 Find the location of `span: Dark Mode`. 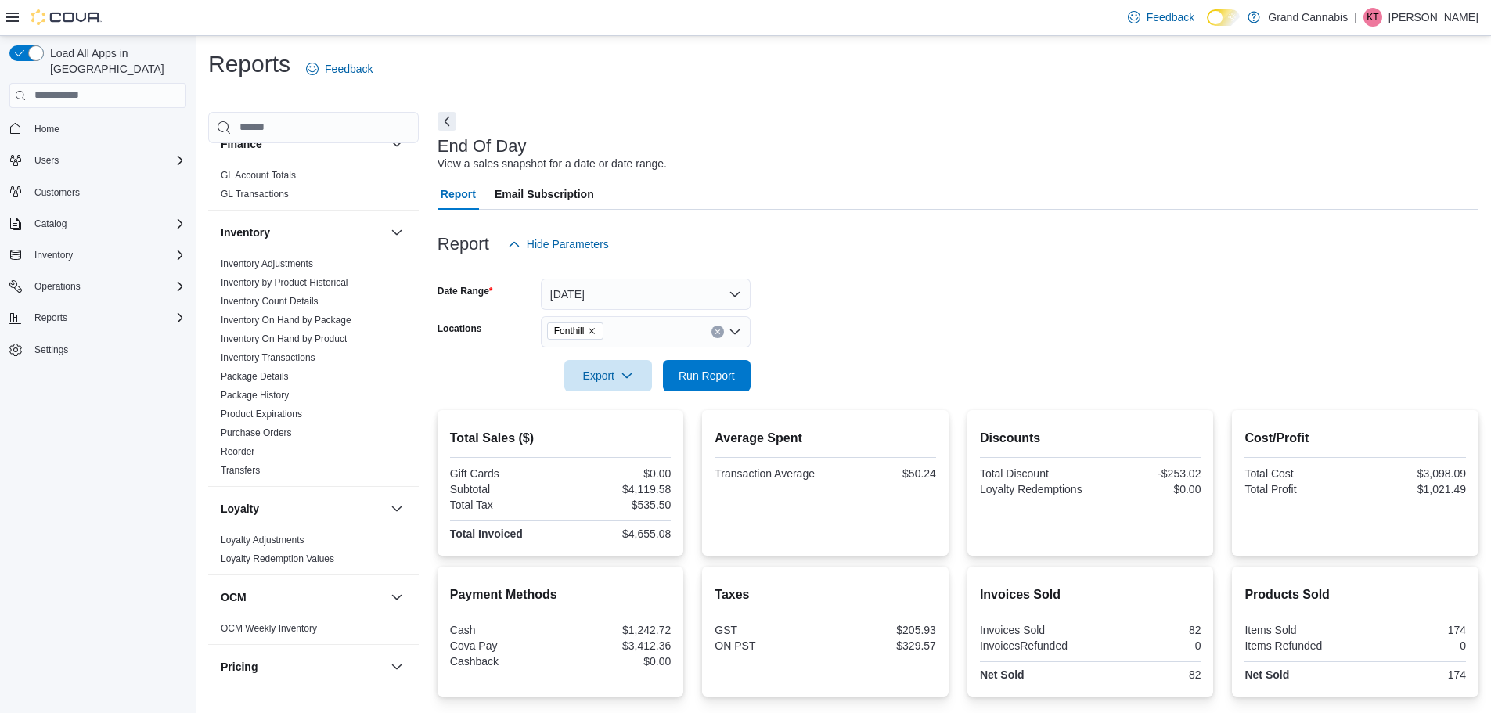

span: Dark Mode is located at coordinates (1207, 26).